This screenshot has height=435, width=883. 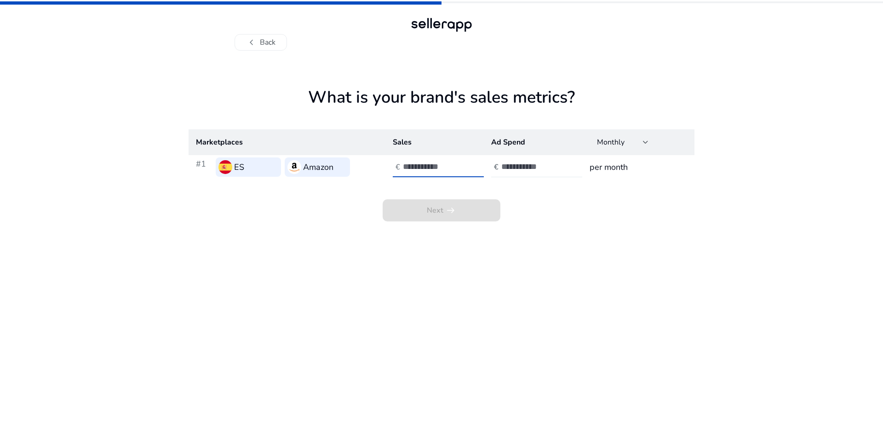 I want to click on th: Ad Spend, so click(x=533, y=142).